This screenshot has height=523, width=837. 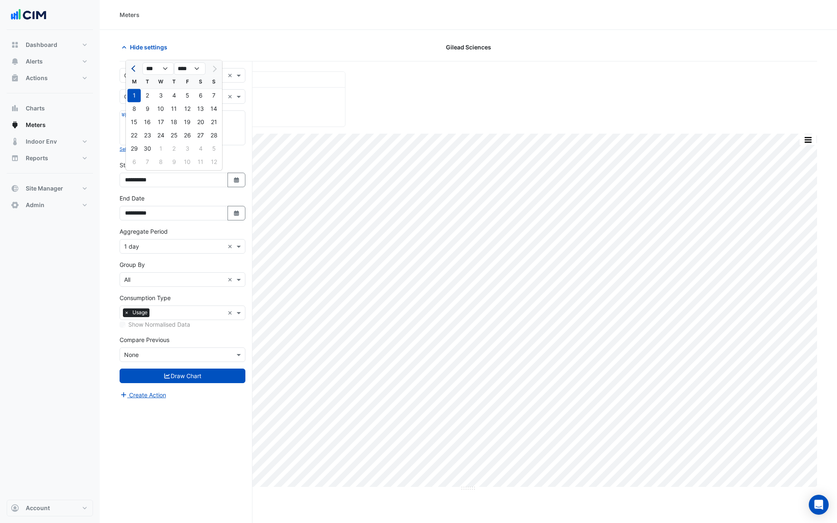 What do you see at coordinates (161, 82) in the screenshot?
I see `div: W` at bounding box center [161, 82].